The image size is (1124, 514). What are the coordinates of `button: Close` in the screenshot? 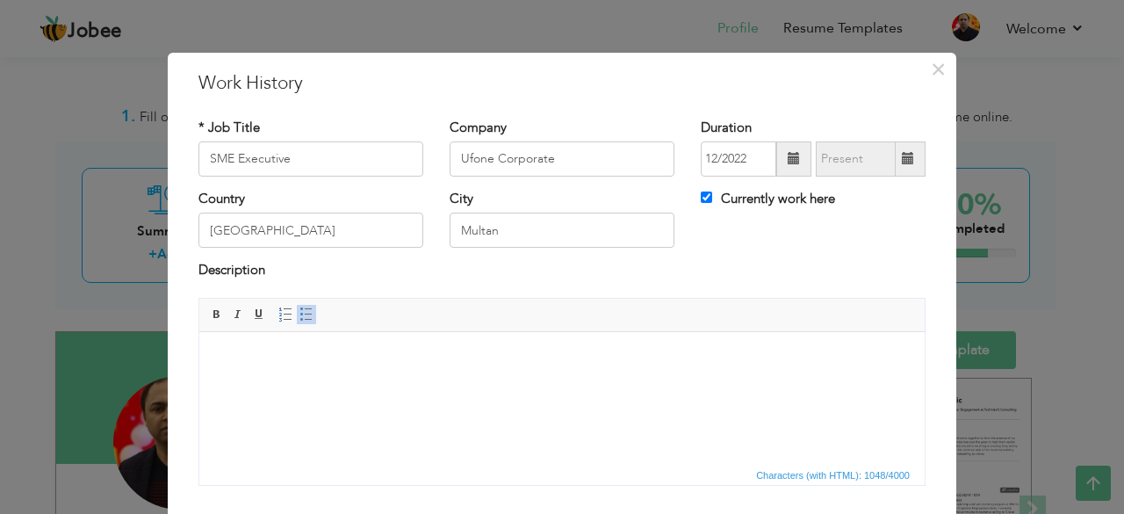 It's located at (938, 69).